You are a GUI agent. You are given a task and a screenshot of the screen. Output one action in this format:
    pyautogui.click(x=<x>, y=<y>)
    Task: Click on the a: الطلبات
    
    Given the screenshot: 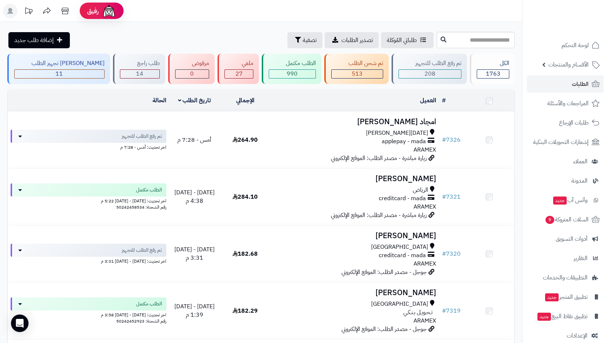 What is the action you would take?
    pyautogui.click(x=565, y=84)
    